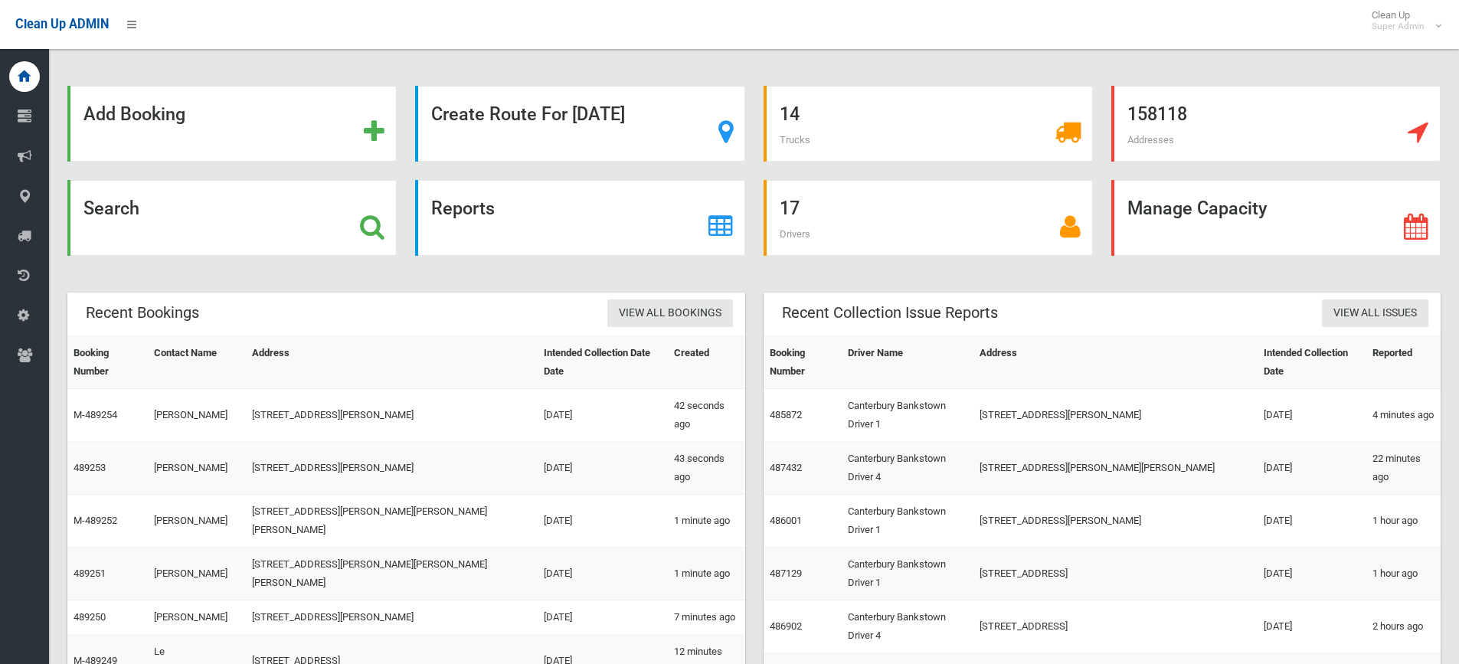 The width and height of the screenshot is (1459, 664). Describe the element at coordinates (1276, 123) in the screenshot. I see `a: 158118 Addresses` at that location.